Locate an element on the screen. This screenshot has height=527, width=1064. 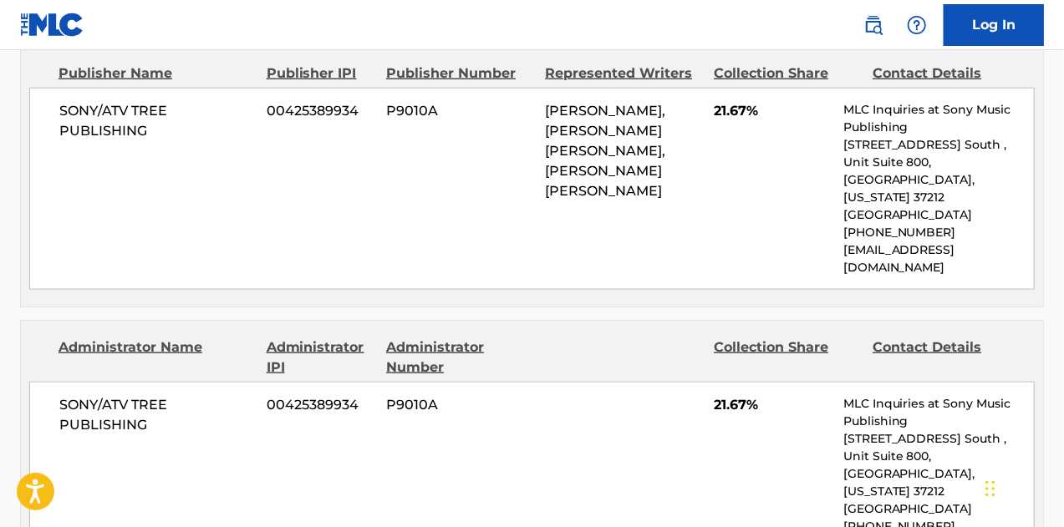
a: Public Search is located at coordinates (873, 25).